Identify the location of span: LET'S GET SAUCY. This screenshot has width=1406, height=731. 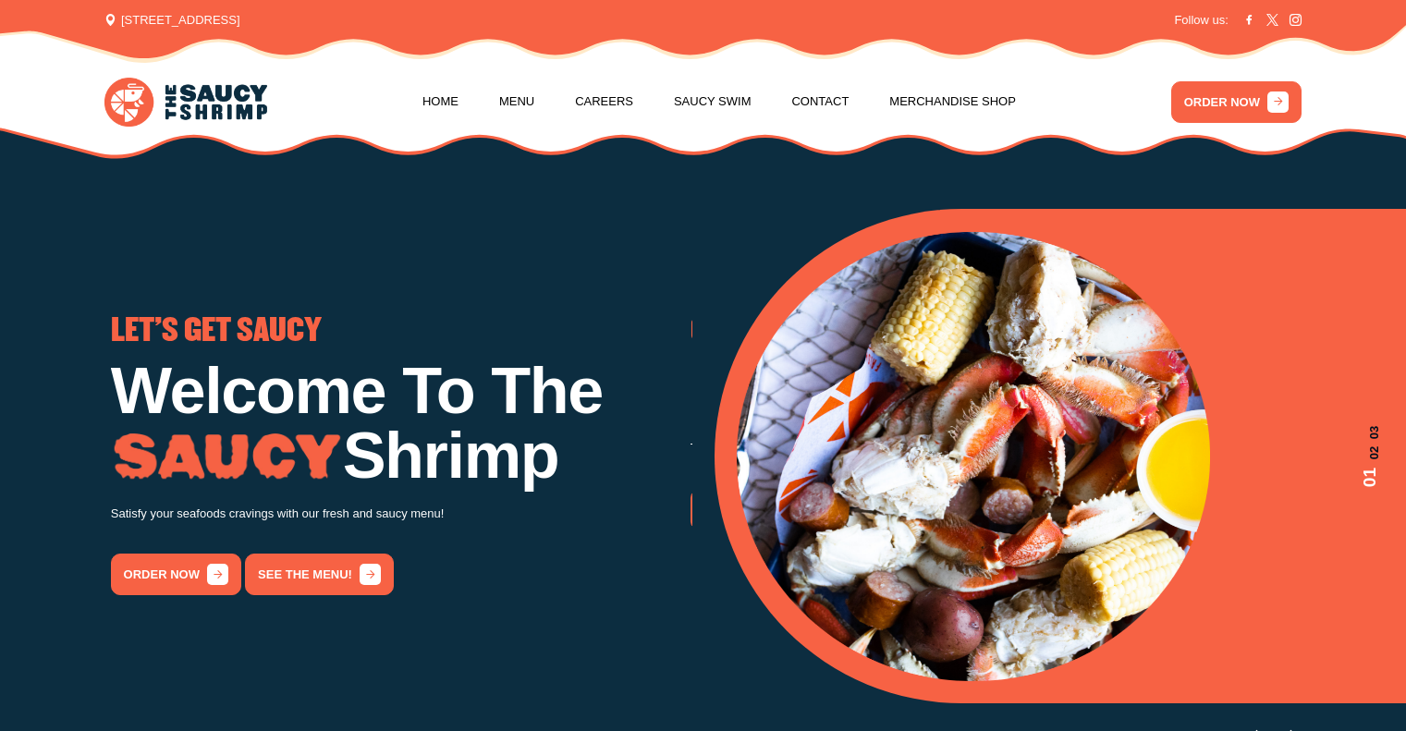
(216, 332).